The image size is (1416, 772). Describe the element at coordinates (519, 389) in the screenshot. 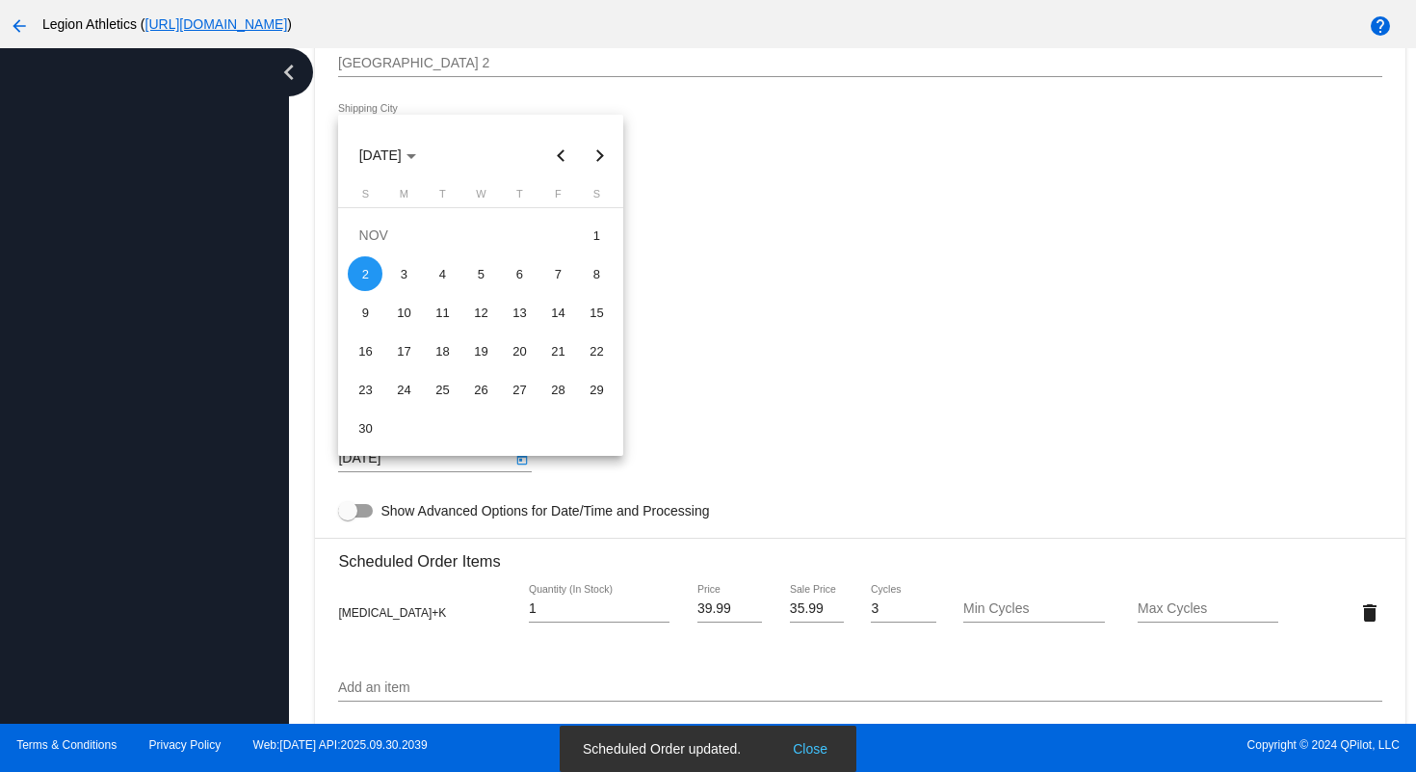

I see `td: November 27, 2025` at that location.